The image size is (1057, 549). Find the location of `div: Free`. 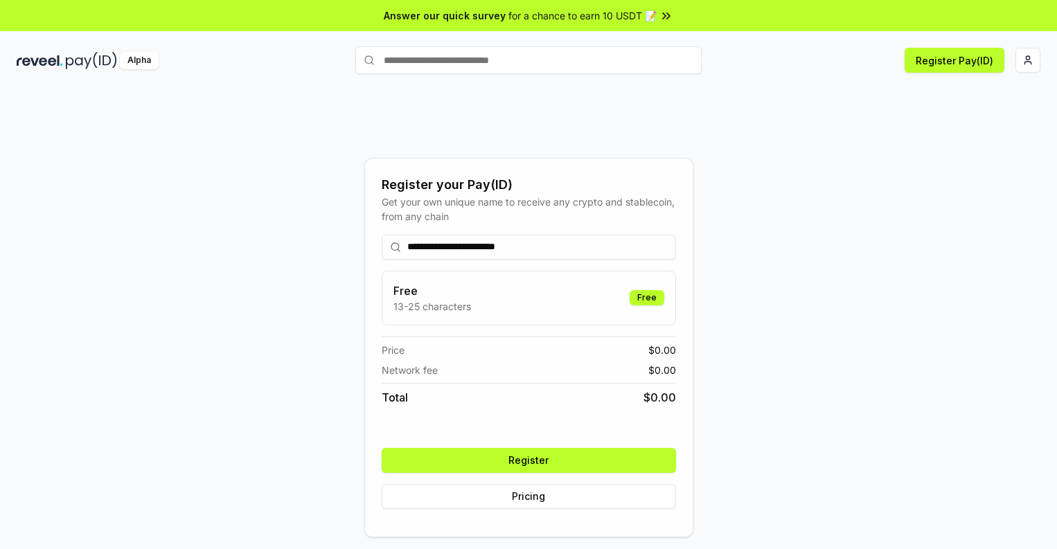

div: Free is located at coordinates (647, 298).